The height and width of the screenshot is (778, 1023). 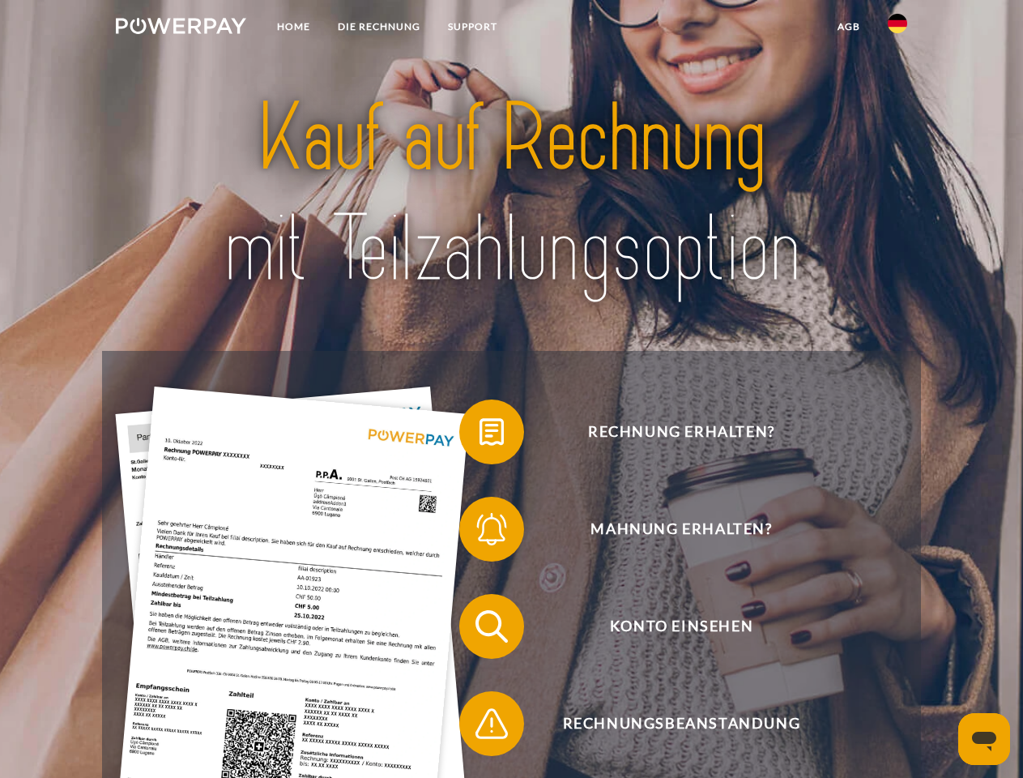 What do you see at coordinates (670, 723) in the screenshot?
I see `a: Rechnungsbeanstandung` at bounding box center [670, 723].